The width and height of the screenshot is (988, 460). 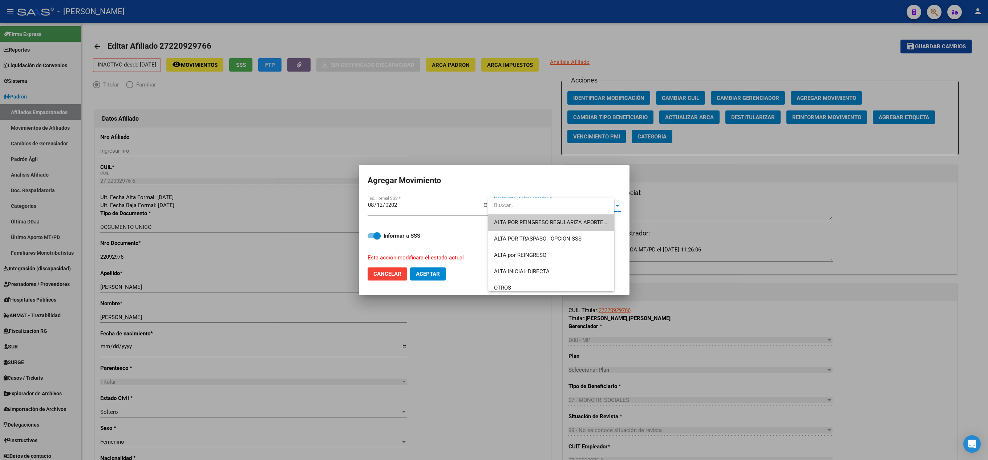 I want to click on div: Open Intercom Messenger, so click(x=972, y=444).